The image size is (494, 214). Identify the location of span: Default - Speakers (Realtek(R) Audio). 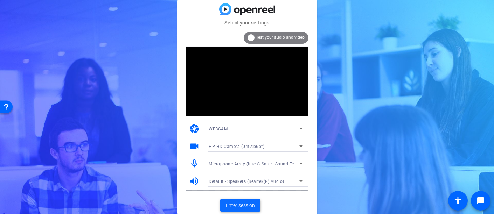
(247, 182).